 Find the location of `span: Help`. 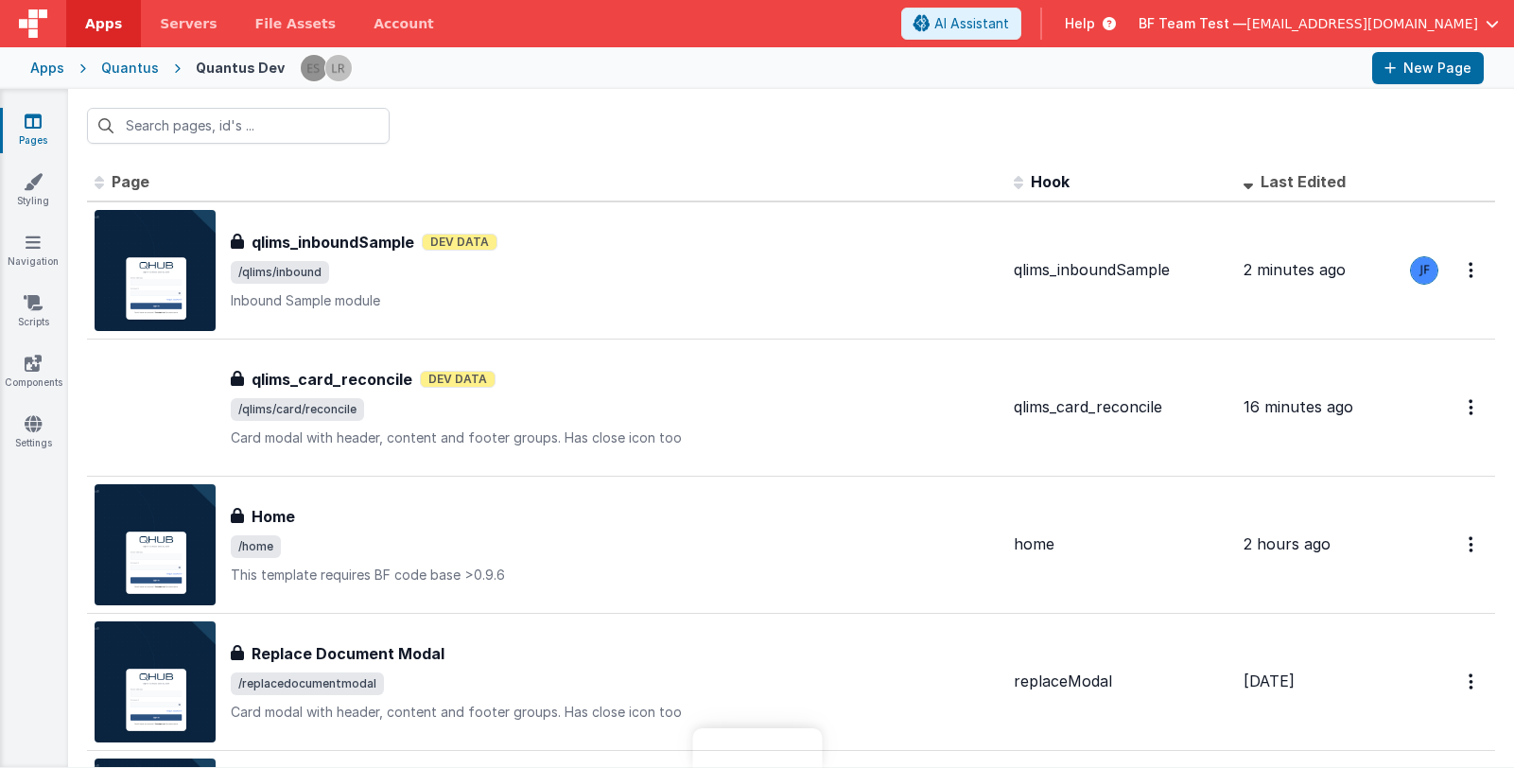

span: Help is located at coordinates (1080, 24).